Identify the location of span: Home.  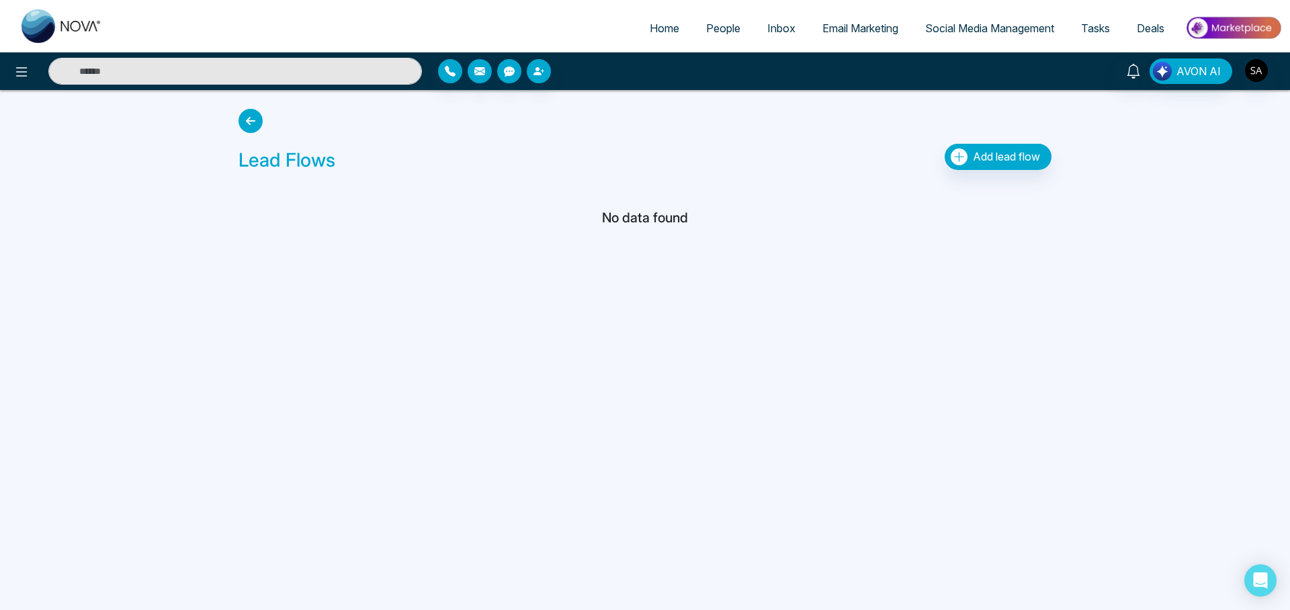
(664, 28).